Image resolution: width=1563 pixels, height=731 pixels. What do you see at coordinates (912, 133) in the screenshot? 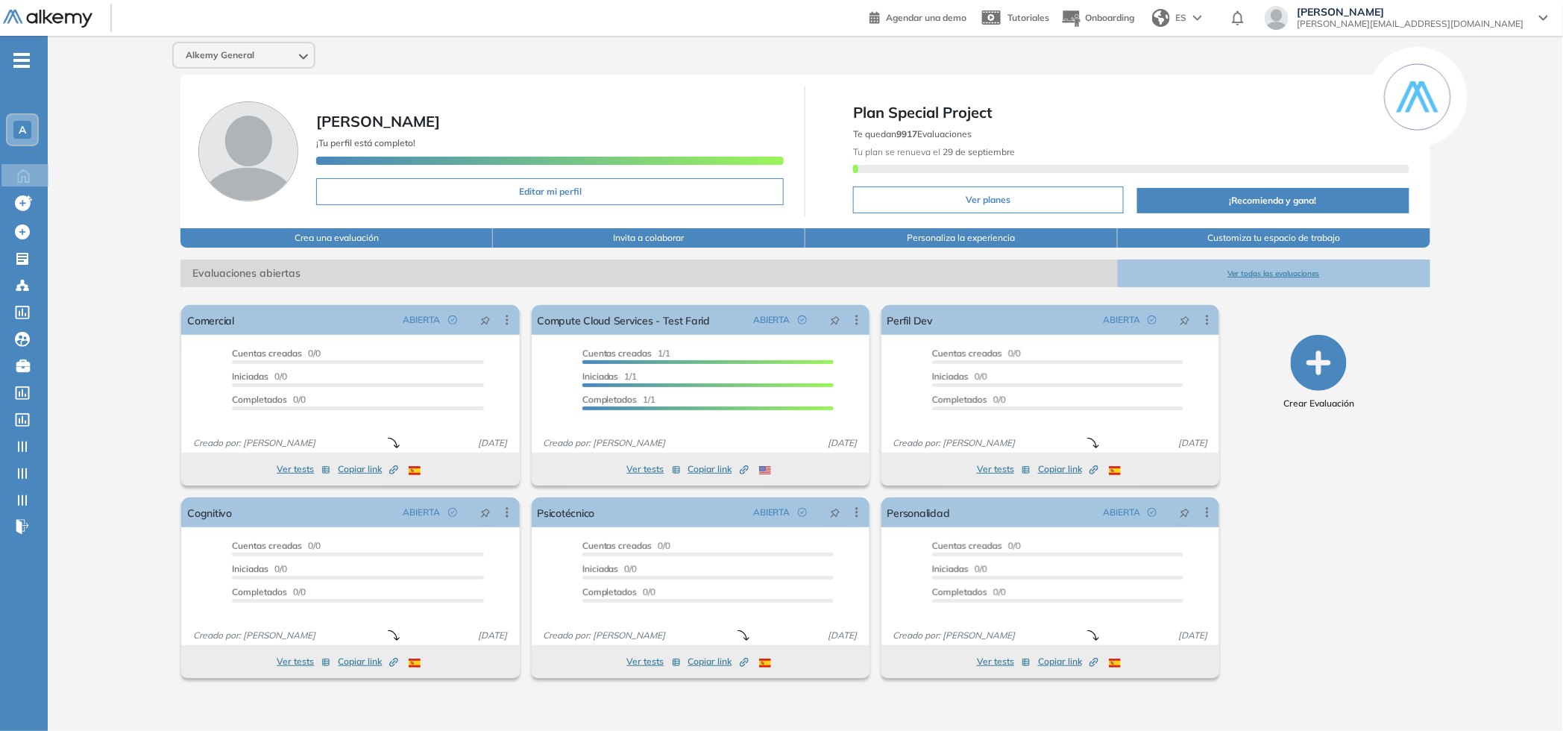
I see `span: Te quedan Evaluaciones` at bounding box center [912, 133].